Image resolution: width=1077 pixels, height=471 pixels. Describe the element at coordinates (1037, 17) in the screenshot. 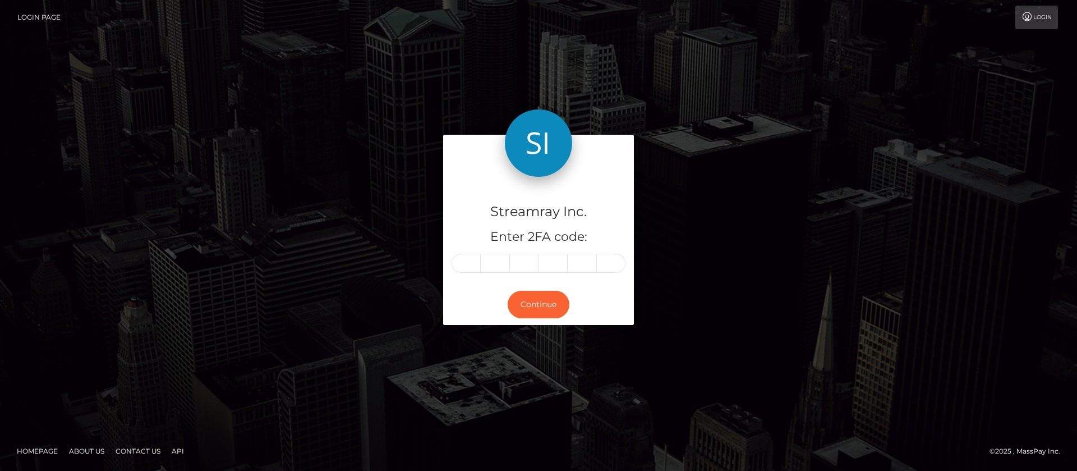

I see `a: Login` at that location.